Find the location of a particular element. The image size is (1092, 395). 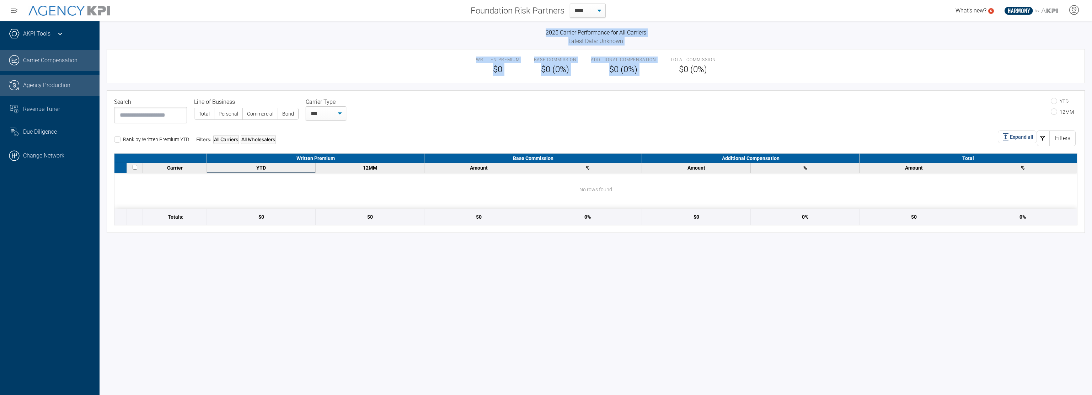

text: 5 is located at coordinates (991, 11).